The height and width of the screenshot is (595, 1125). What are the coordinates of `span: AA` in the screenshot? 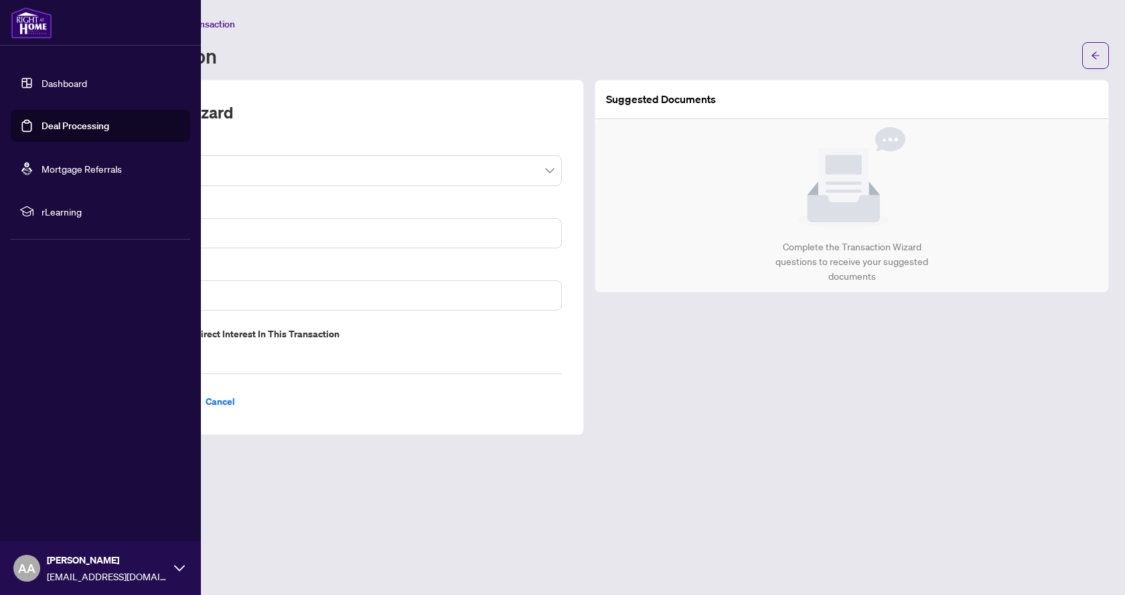 It's located at (27, 568).